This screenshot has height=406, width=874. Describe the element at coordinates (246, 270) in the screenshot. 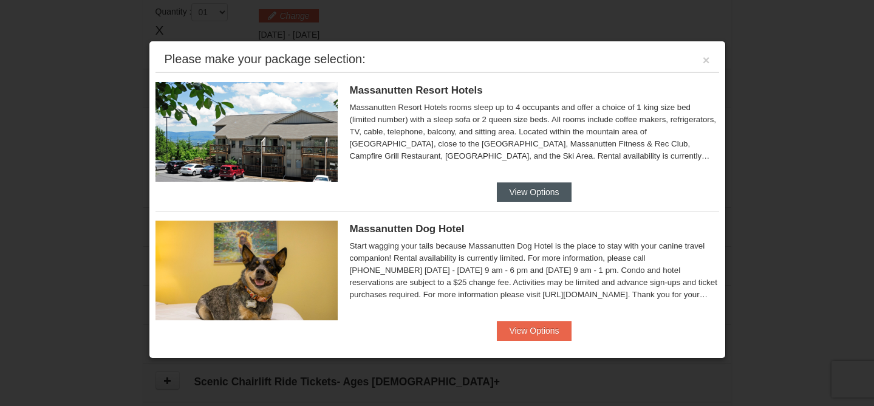

I see `img: 27428181-5-81c892a3.jpg` at that location.